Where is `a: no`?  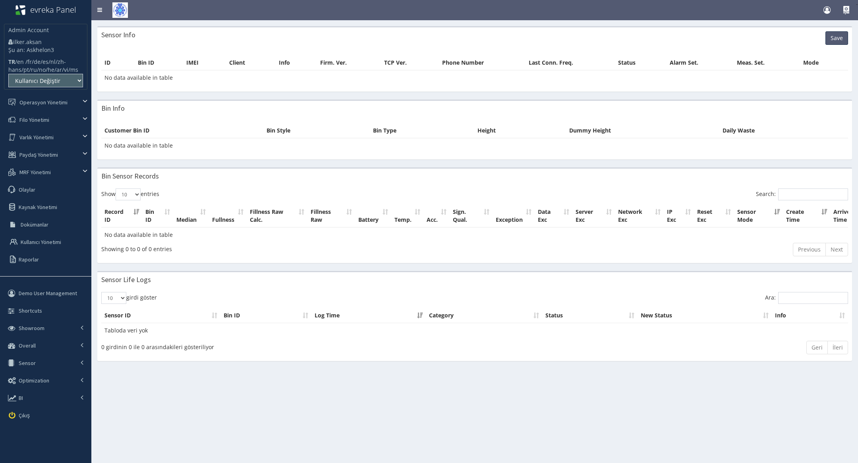
a: no is located at coordinates (42, 69).